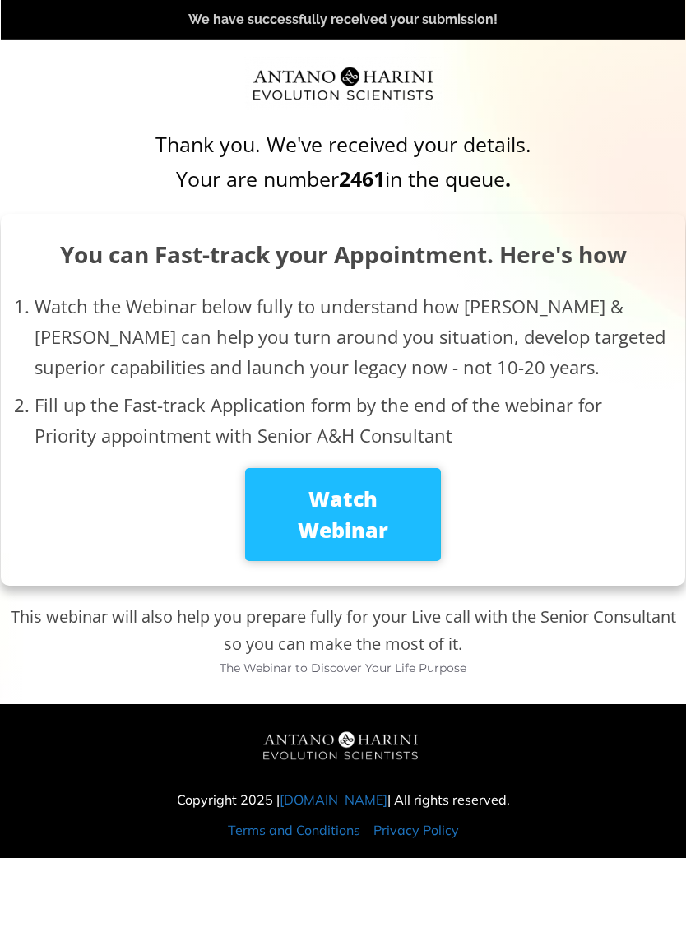 The image size is (686, 946). I want to click on p: This webinar will also help you prepare fully for your Live call with the Senior Consultant so yo..., so click(343, 630).